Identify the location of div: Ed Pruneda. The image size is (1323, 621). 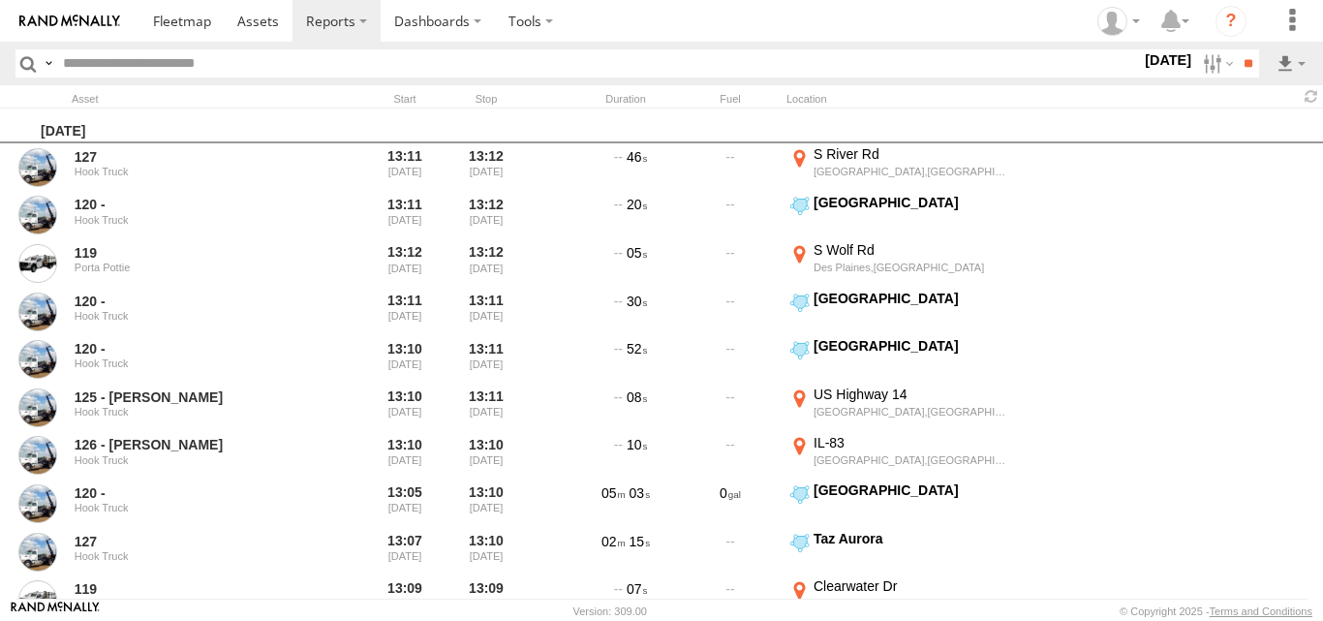
(1119, 21).